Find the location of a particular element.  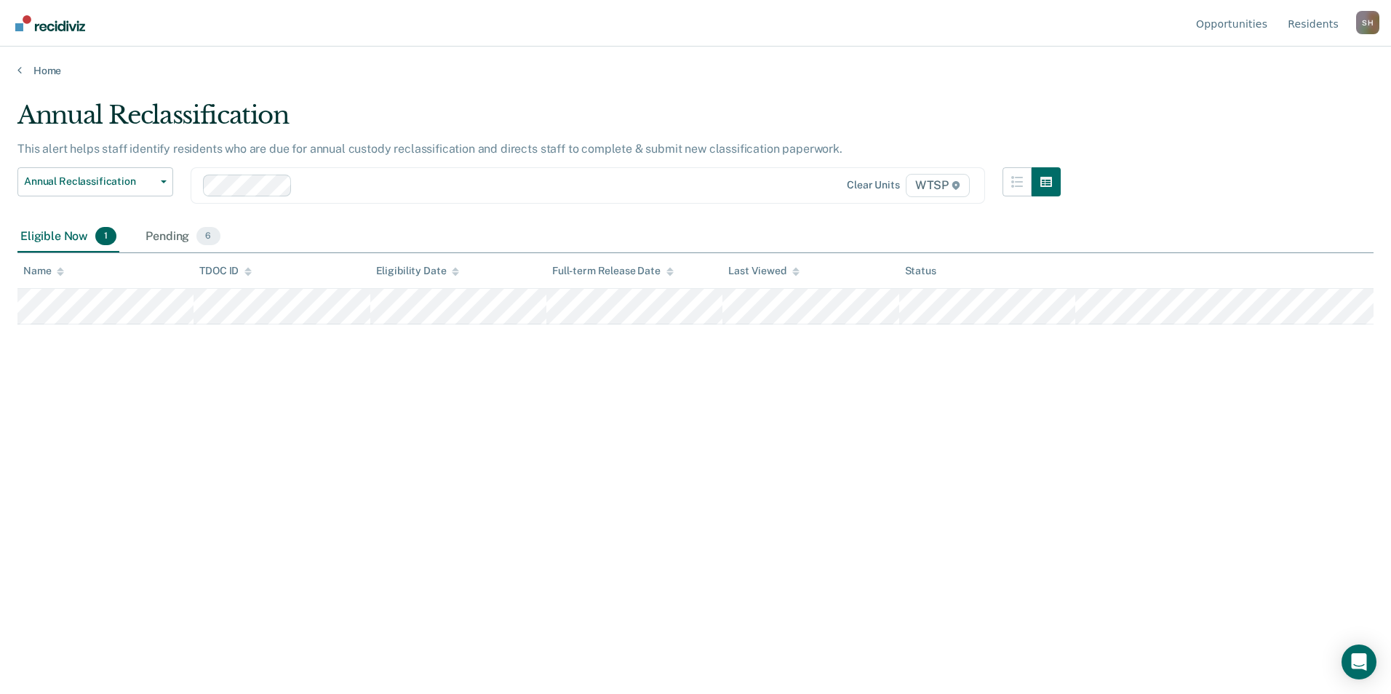

div: Full-term Release Date is located at coordinates (612, 271).